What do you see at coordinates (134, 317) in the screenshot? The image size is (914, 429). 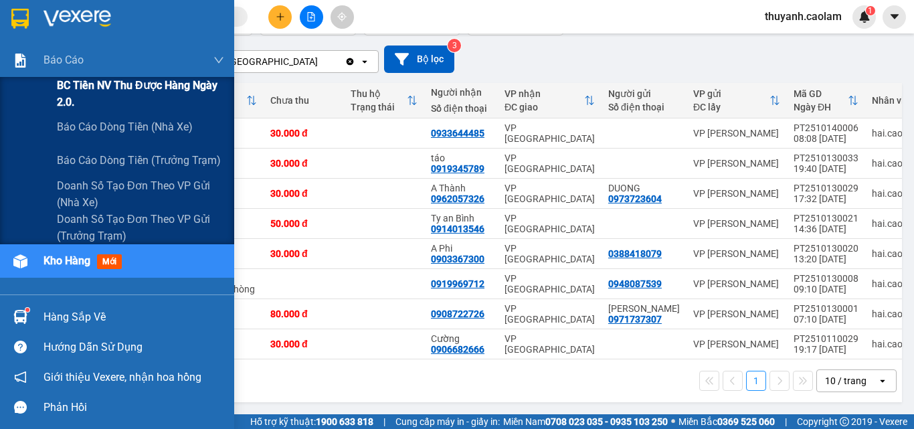 I see `div: Hàng sắp về` at bounding box center [134, 317].